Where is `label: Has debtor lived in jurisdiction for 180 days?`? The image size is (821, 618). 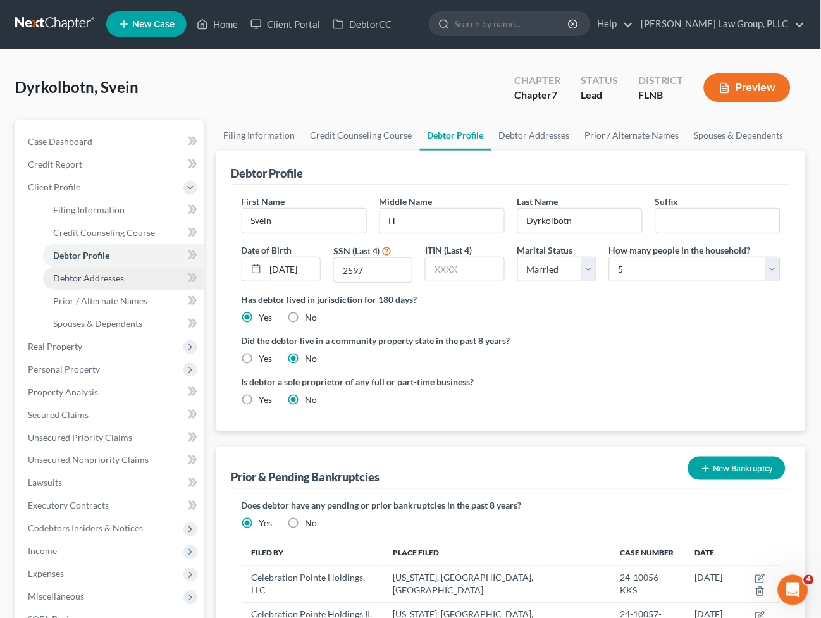 label: Has debtor lived in jurisdiction for 180 days? is located at coordinates (511, 299).